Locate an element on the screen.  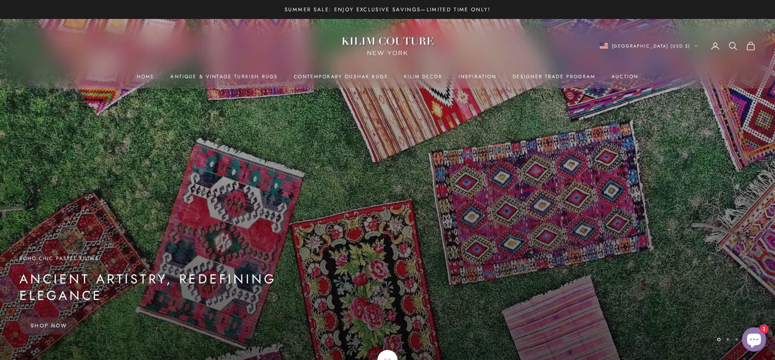
a: Antique & Vintage Turkish Rugs is located at coordinates (224, 77).